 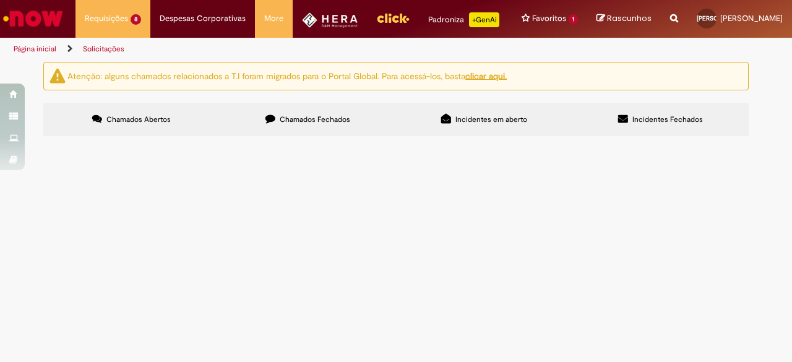 I want to click on span: Chamados Abertos, so click(x=139, y=119).